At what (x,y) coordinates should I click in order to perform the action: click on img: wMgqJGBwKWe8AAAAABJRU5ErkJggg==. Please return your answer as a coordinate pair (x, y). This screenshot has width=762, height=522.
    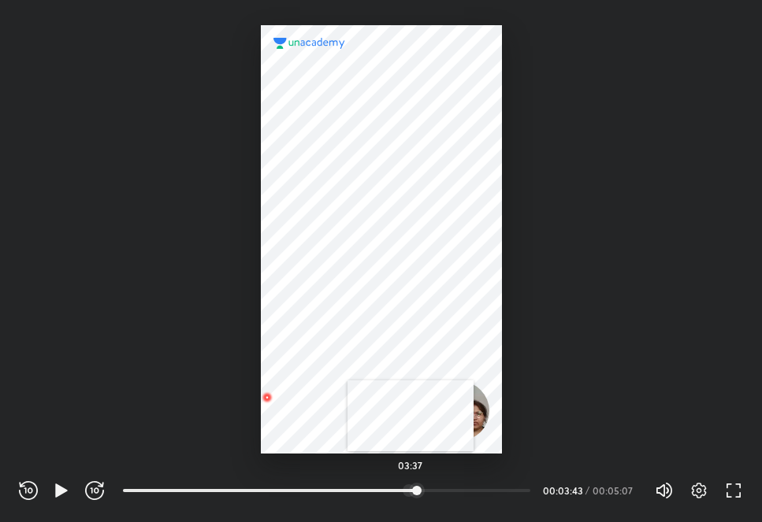
    Looking at the image, I should click on (266, 398).